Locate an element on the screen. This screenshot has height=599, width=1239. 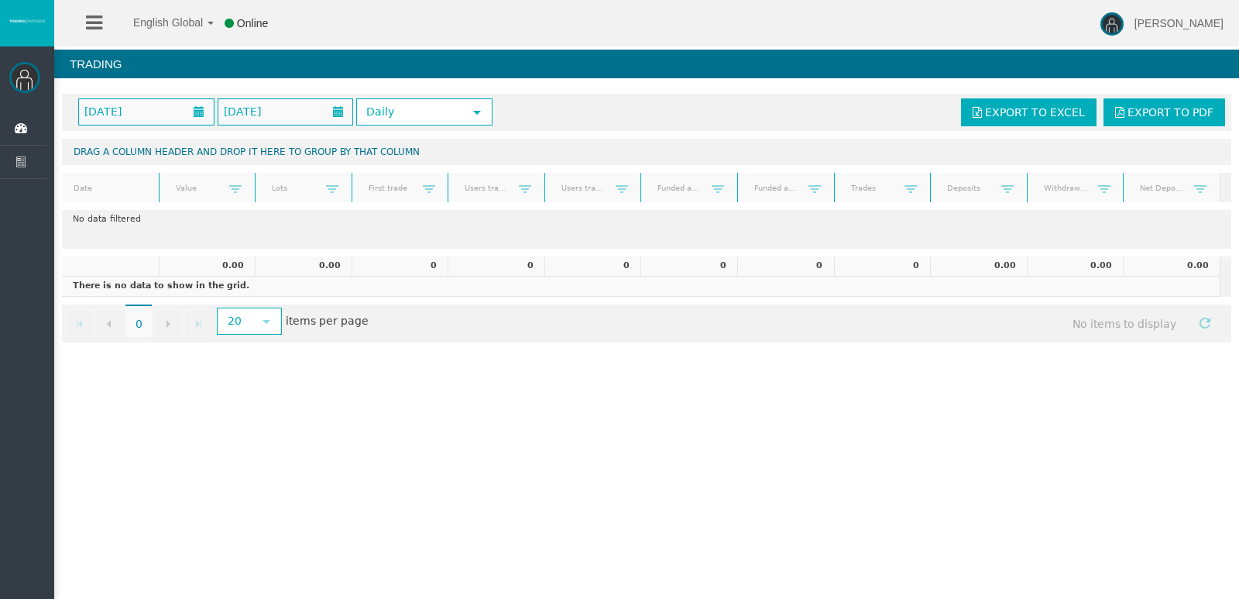
a: Go to the next page is located at coordinates (168, 323).